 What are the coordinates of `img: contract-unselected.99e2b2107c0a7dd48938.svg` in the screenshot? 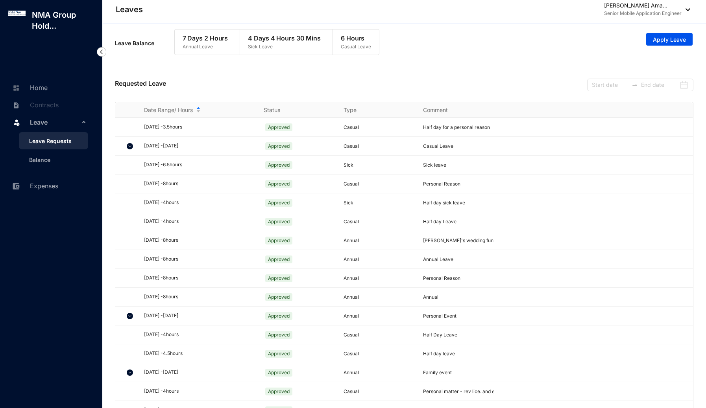 It's located at (16, 105).